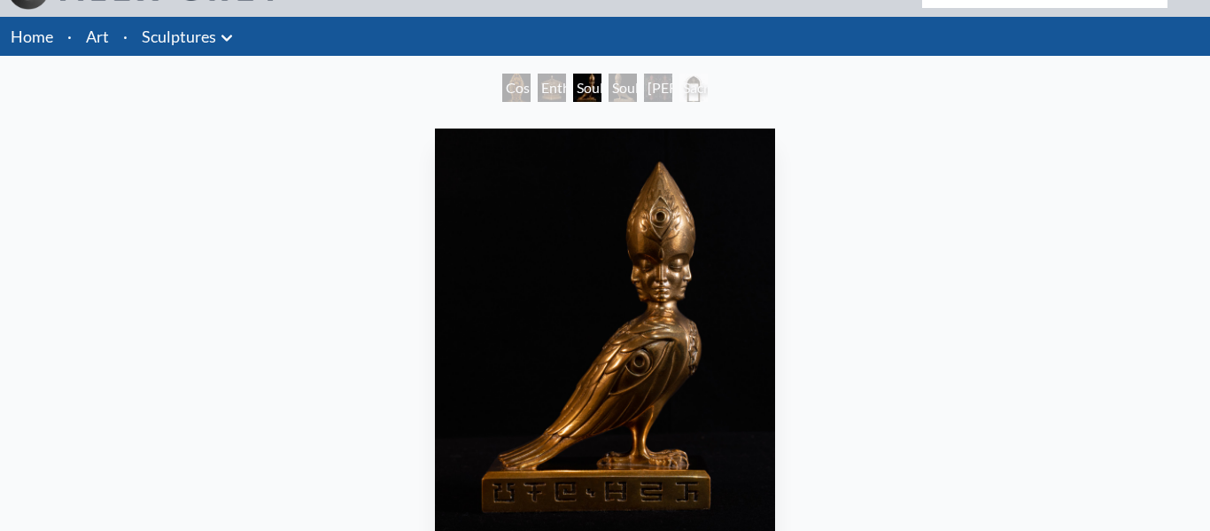  I want to click on a: Home, so click(32, 36).